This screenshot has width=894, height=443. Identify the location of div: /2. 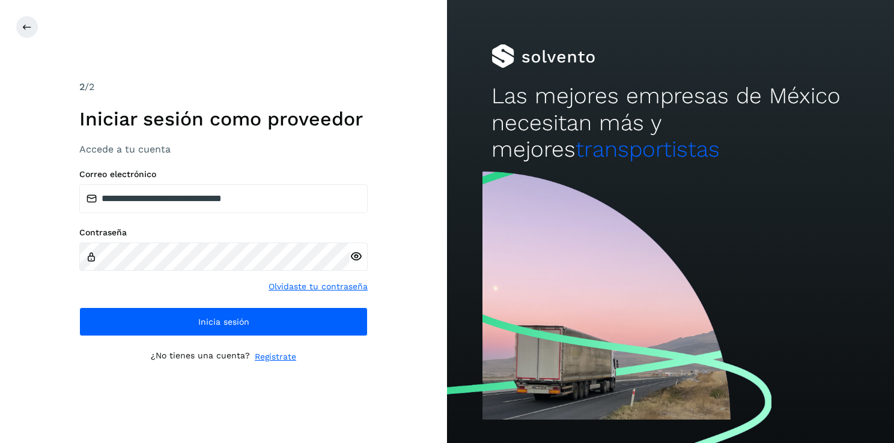
(224, 87).